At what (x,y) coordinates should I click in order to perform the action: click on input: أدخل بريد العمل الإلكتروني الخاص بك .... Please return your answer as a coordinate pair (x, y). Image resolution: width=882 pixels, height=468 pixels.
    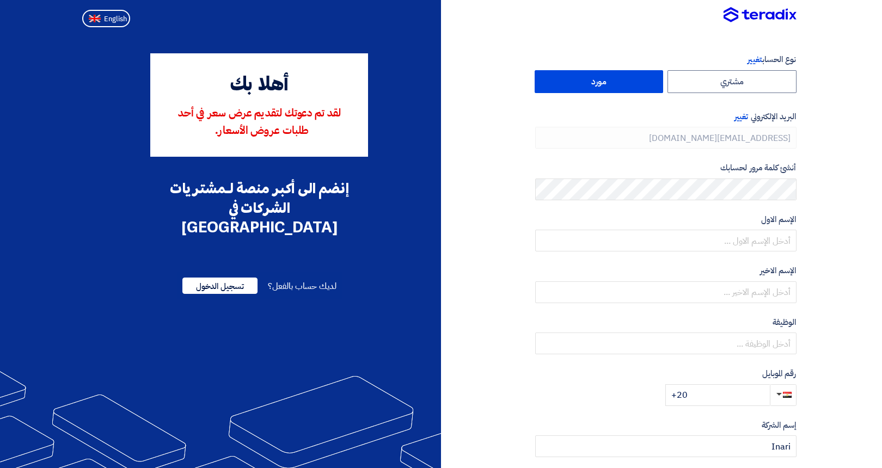
    Looking at the image, I should click on (666, 138).